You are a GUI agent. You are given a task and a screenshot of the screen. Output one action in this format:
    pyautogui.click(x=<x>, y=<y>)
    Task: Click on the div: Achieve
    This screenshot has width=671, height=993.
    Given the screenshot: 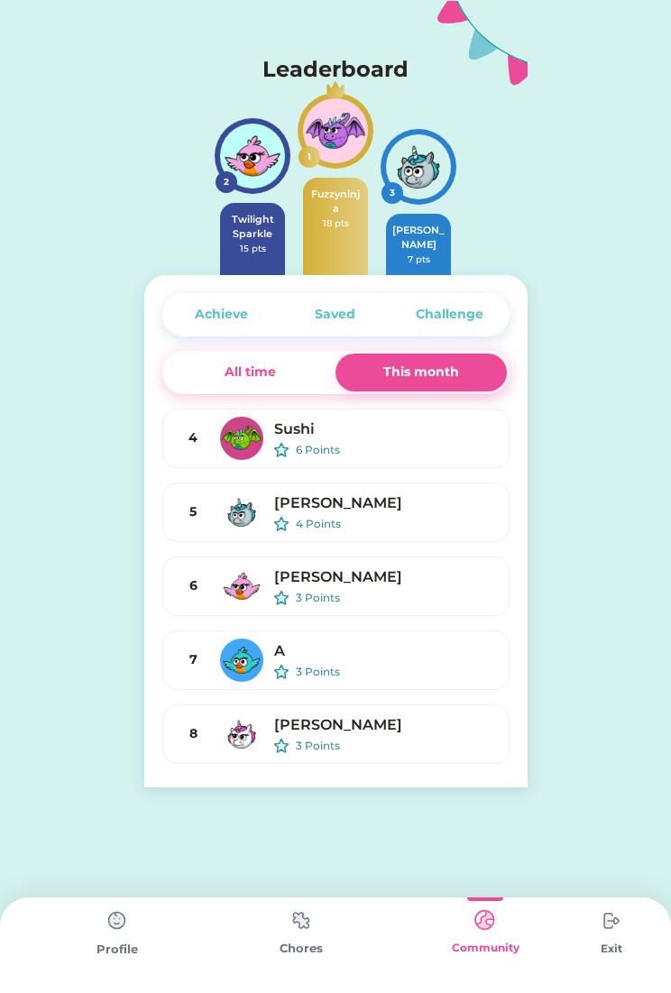 What is the action you would take?
    pyautogui.click(x=221, y=314)
    